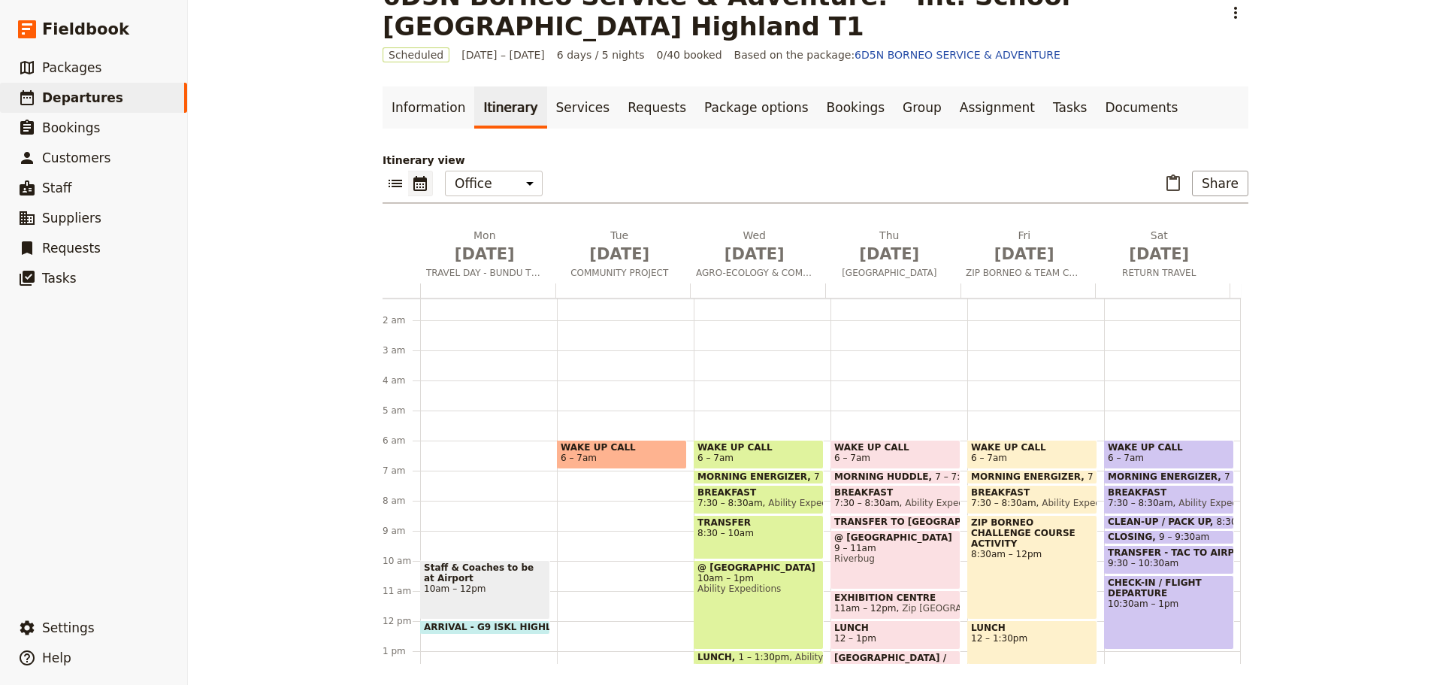 This screenshot has width=1443, height=685. I want to click on span: Suppliers, so click(71, 218).